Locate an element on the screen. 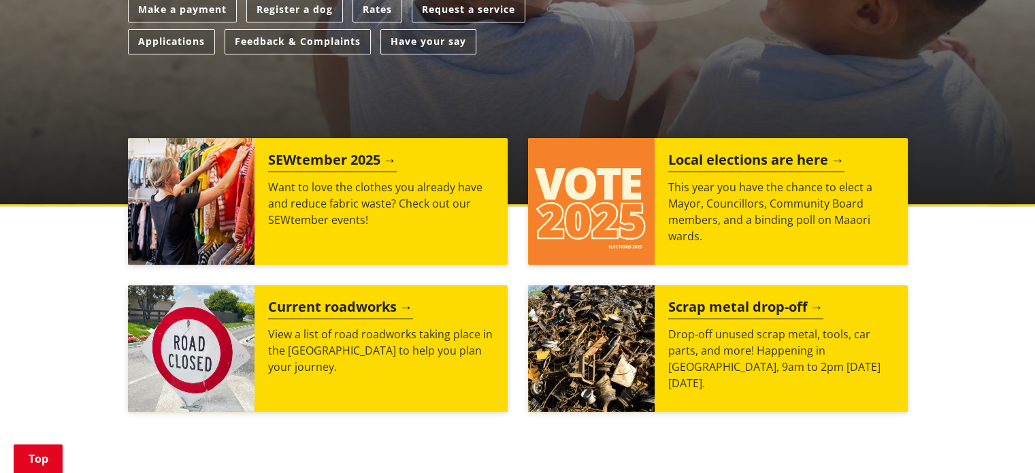 The width and height of the screenshot is (1035, 473). h2: Scrap metal drop-off is located at coordinates (746, 309).